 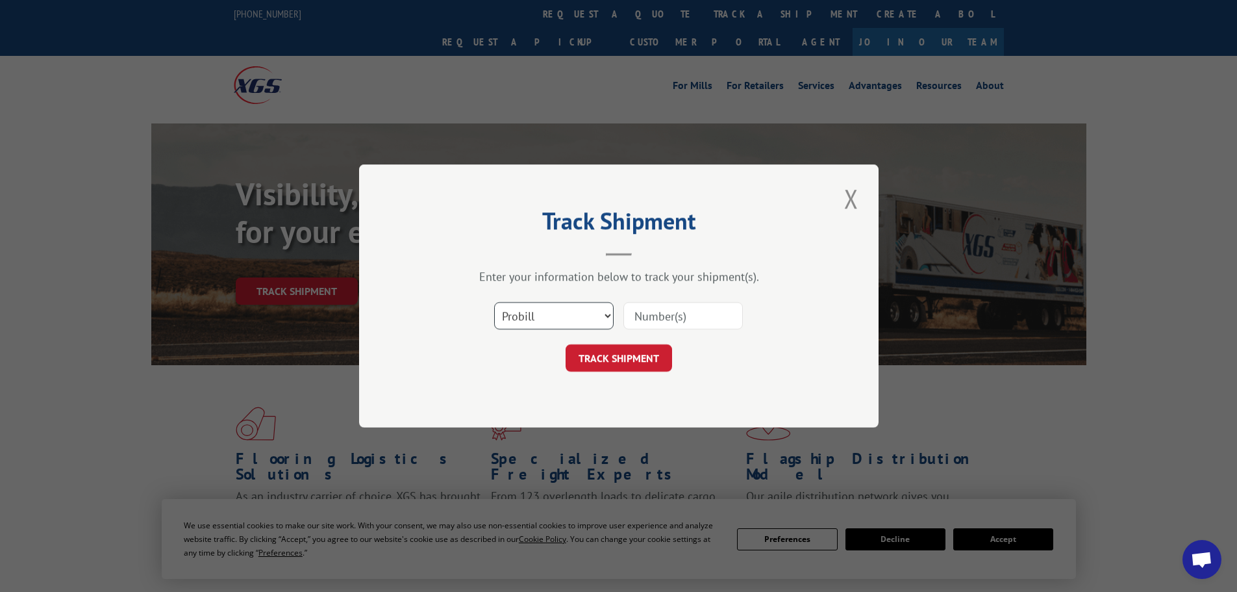 What do you see at coordinates (619, 276) in the screenshot?
I see `div: Enter your information below to track your shipment(s).` at bounding box center [619, 276].